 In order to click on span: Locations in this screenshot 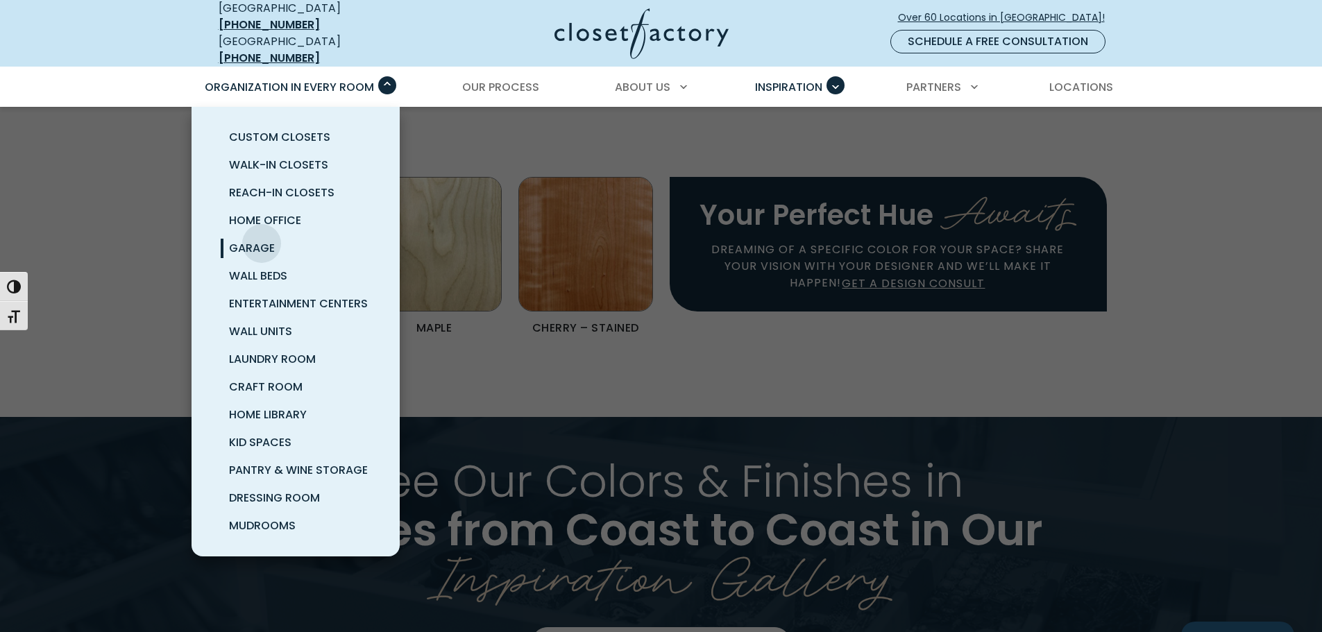, I will do `click(1081, 87)`.